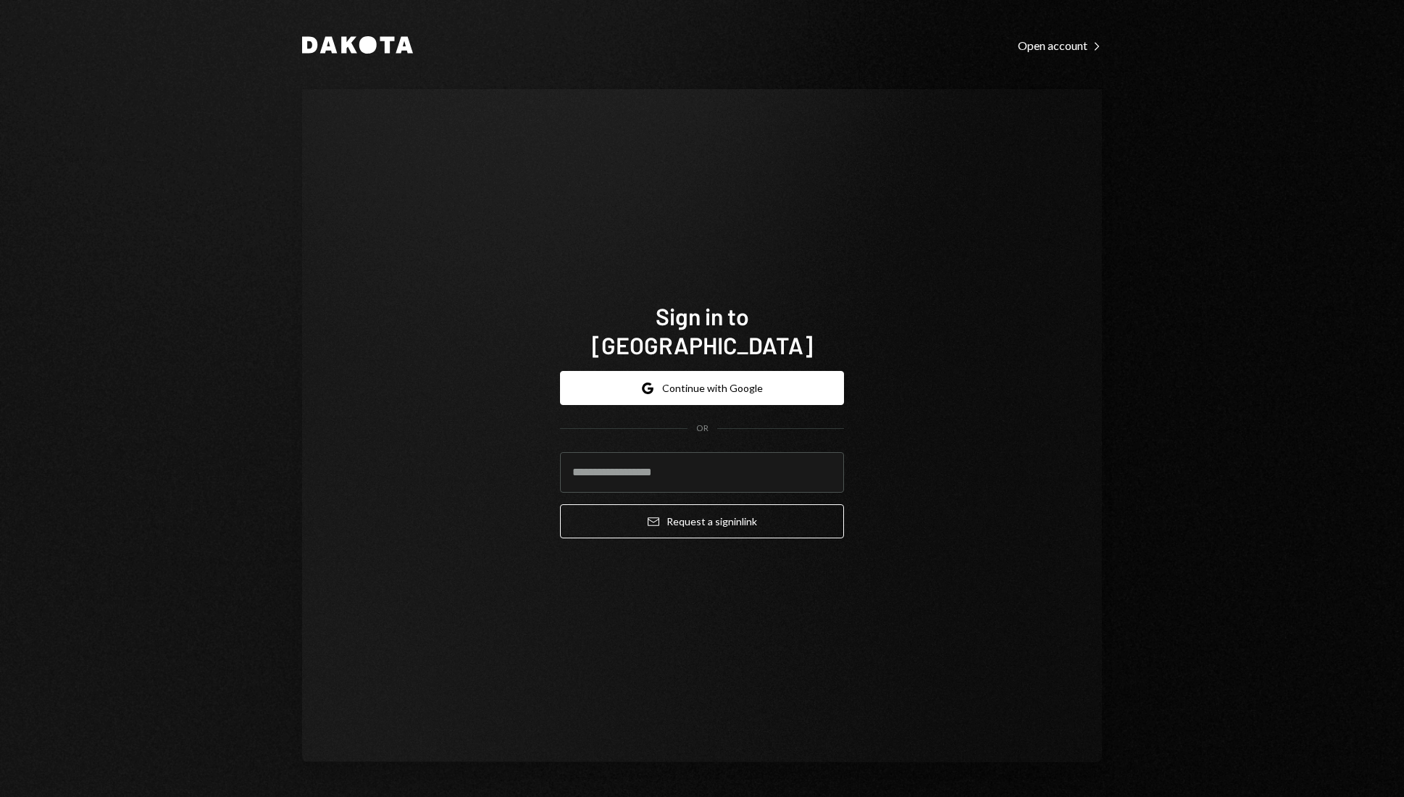 The width and height of the screenshot is (1404, 797). Describe the element at coordinates (702, 428) in the screenshot. I see `div: OR` at that location.